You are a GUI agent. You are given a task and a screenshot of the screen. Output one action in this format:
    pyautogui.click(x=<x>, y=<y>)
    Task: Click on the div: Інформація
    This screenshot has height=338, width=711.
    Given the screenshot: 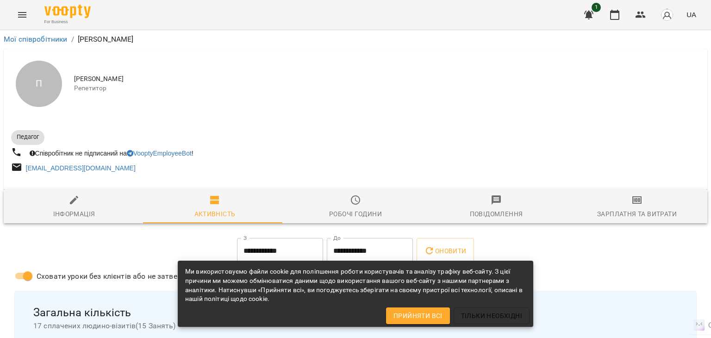 What is the action you would take?
    pyautogui.click(x=74, y=214)
    